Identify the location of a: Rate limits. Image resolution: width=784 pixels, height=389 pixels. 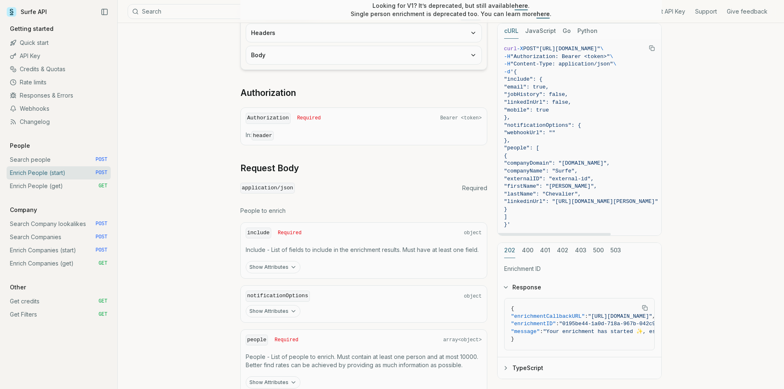
(58, 82).